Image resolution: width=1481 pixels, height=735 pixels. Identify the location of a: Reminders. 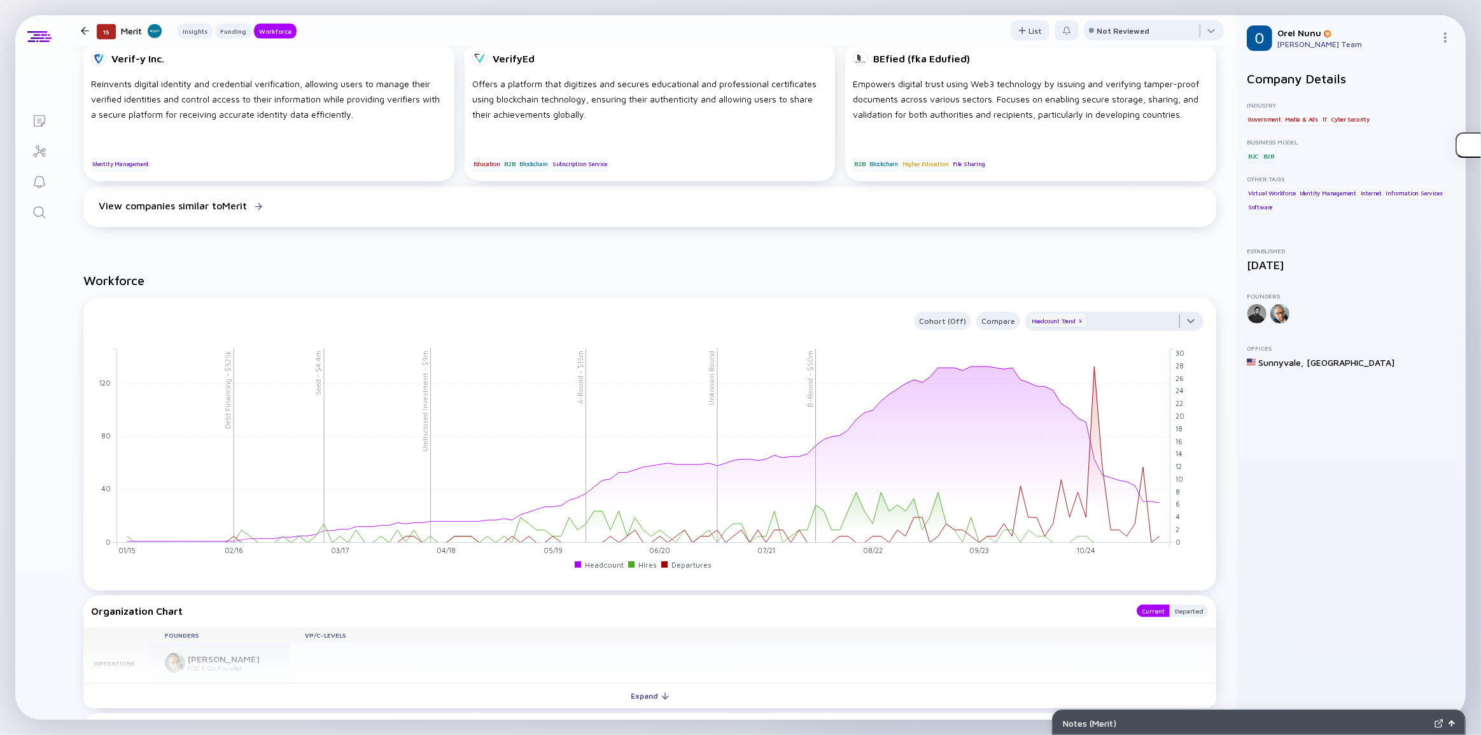
(39, 181).